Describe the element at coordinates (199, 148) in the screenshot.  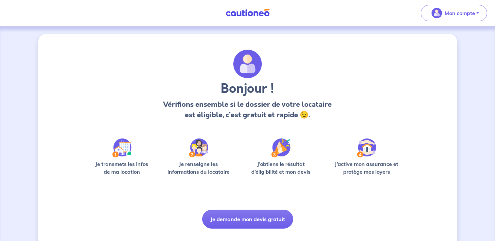
I see `img: /static/c0a346edaed446bb123850d2d04ad552/Step-2.svg` at that location.